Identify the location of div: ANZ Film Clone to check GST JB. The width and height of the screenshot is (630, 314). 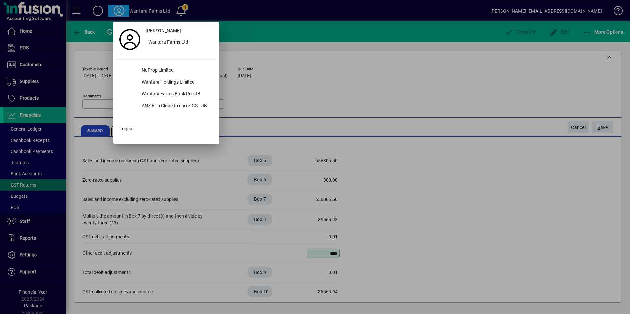
(176, 106).